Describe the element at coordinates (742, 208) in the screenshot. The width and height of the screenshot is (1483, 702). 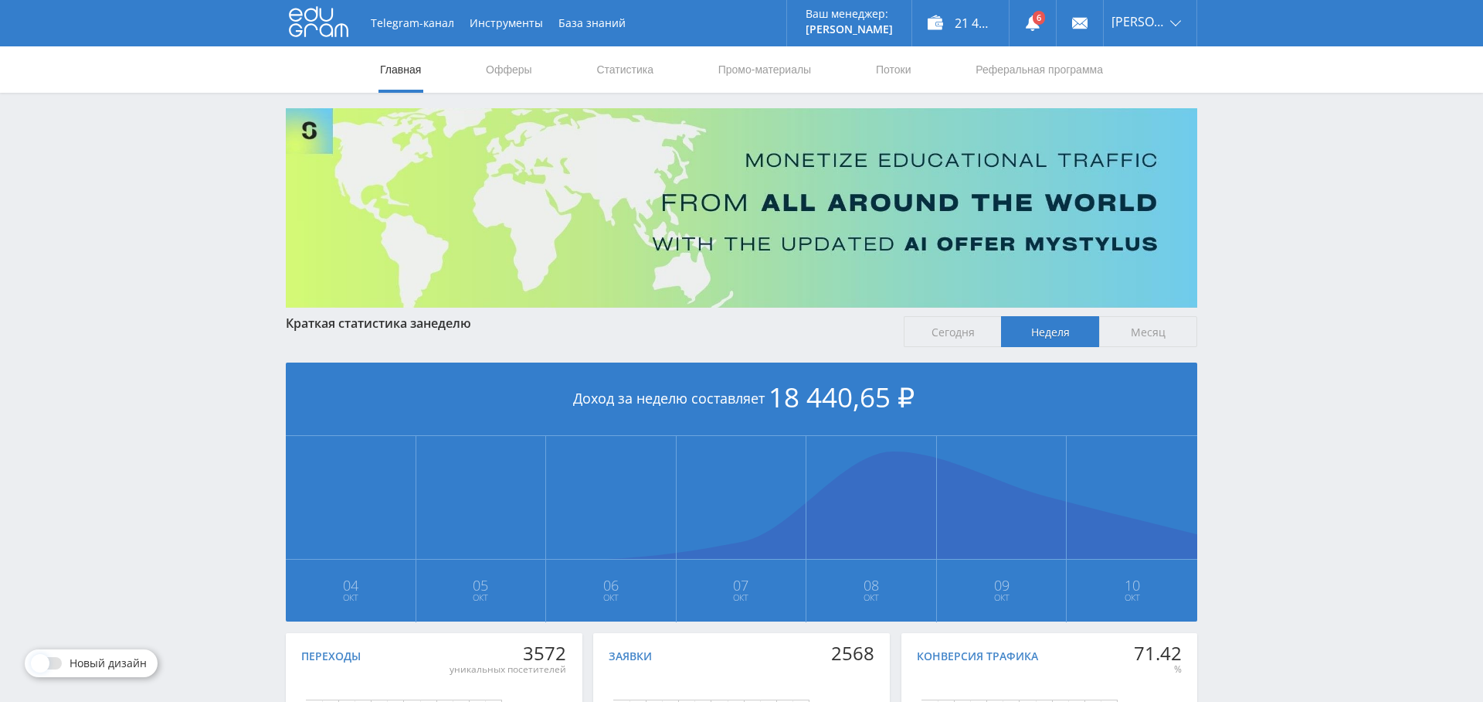
I see `img: Banner` at that location.